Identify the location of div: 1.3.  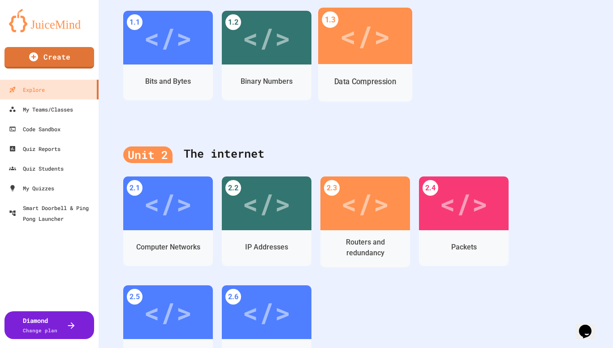
(330, 20).